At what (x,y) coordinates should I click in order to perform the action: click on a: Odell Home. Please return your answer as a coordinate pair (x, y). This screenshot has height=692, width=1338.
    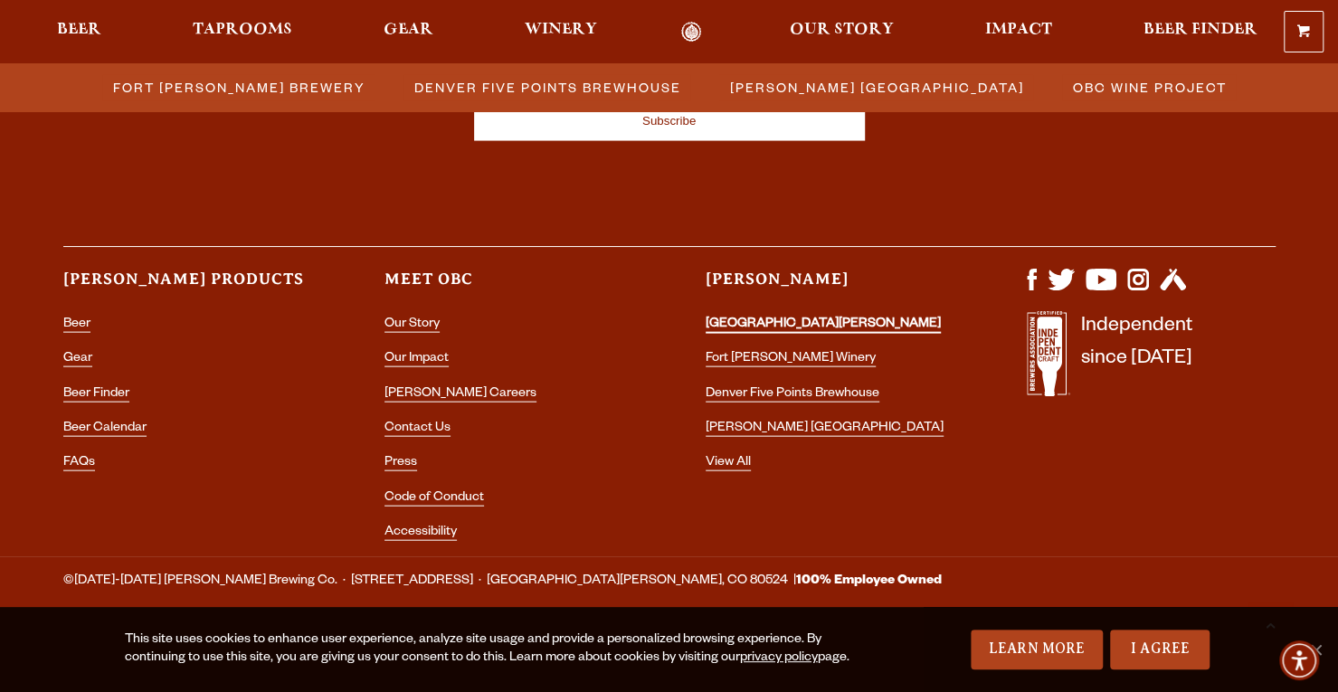
    Looking at the image, I should click on (690, 32).